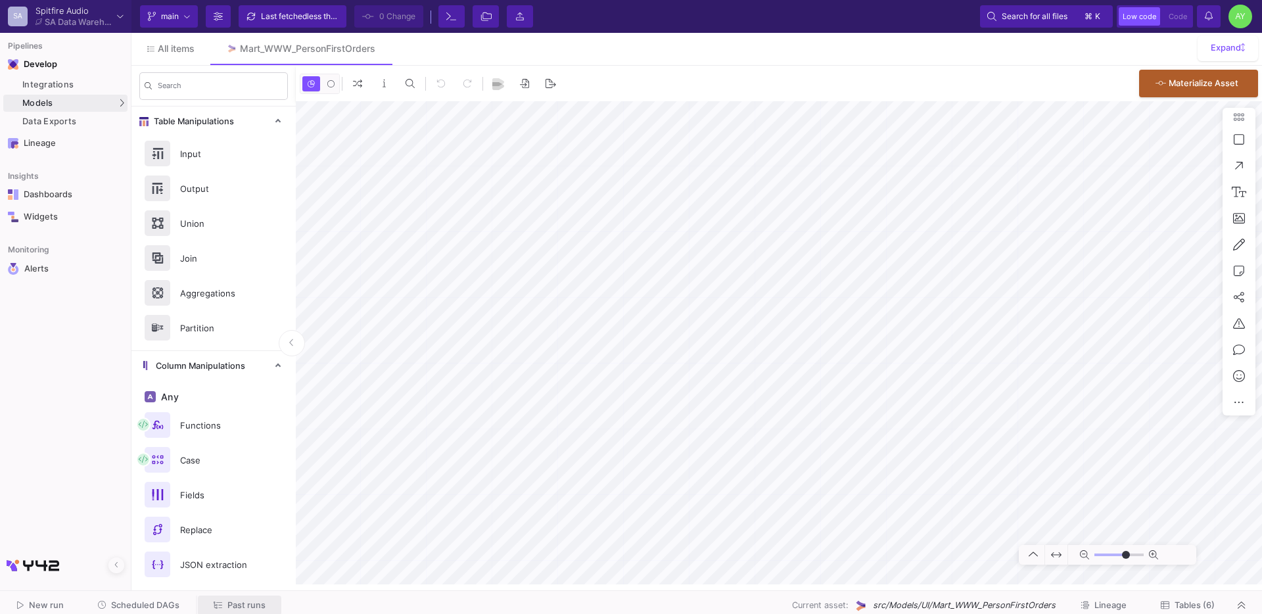 Image resolution: width=1262 pixels, height=614 pixels. Describe the element at coordinates (18, 16) in the screenshot. I see `div: SA` at that location.